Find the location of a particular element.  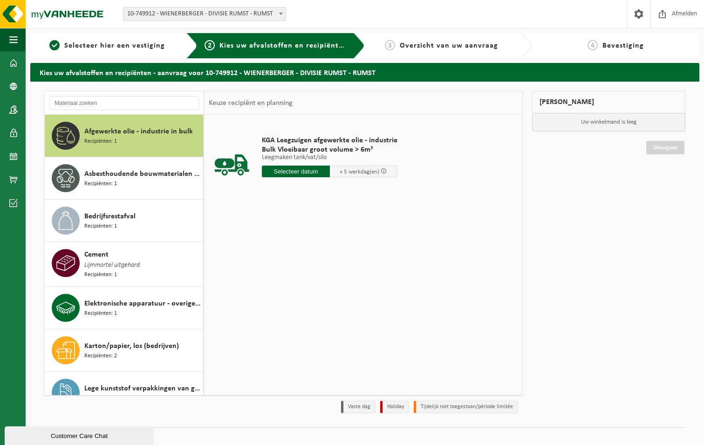

span: Asbesthoudende bouwmaterialen cementgebonden (hechtgebonden) is located at coordinates (143, 174).